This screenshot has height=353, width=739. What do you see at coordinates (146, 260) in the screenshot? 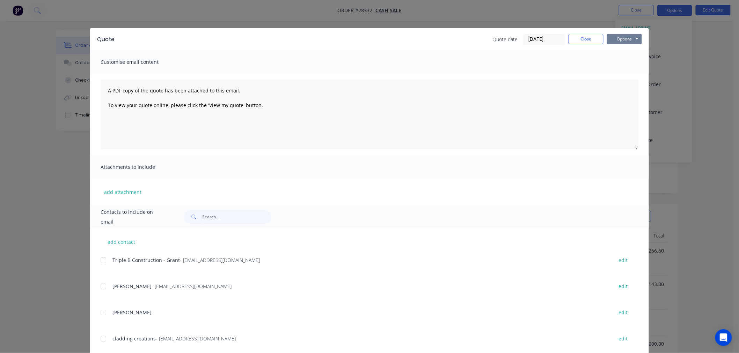
I see `span: Triple B Construction - Grant` at bounding box center [146, 260].